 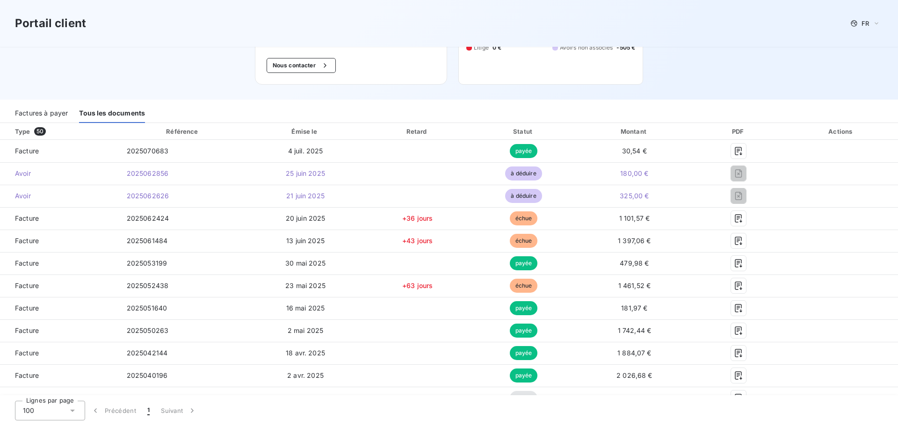 I want to click on span: 1 101,57 €, so click(x=635, y=218).